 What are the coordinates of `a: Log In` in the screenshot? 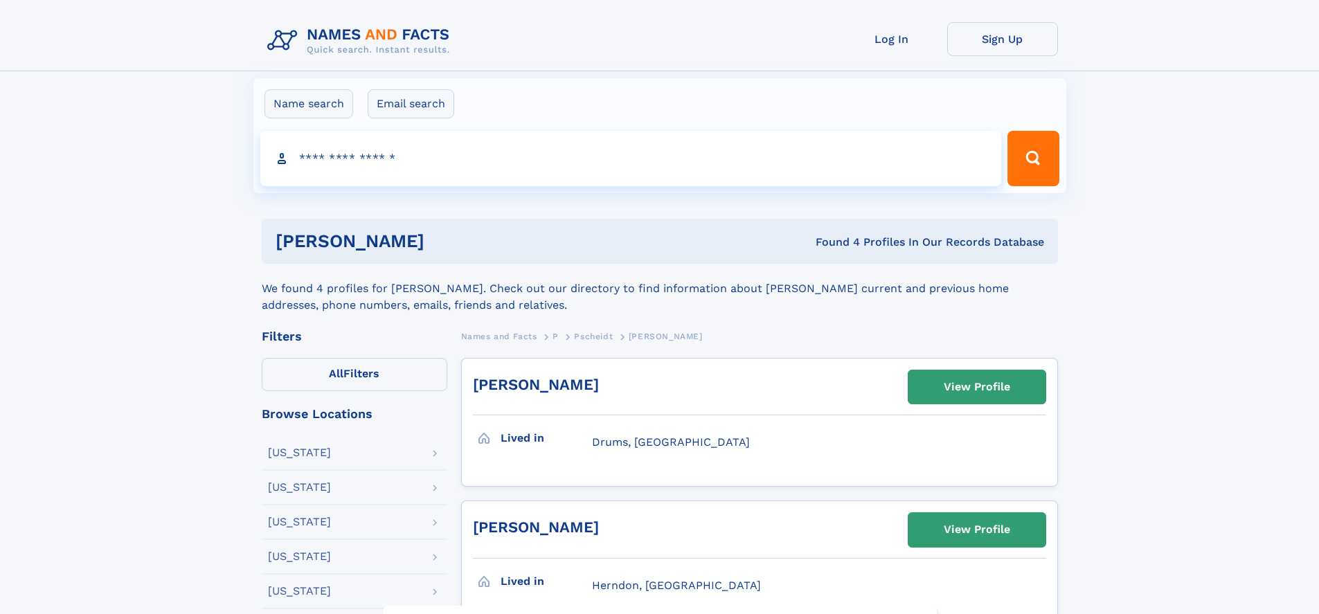 It's located at (892, 39).